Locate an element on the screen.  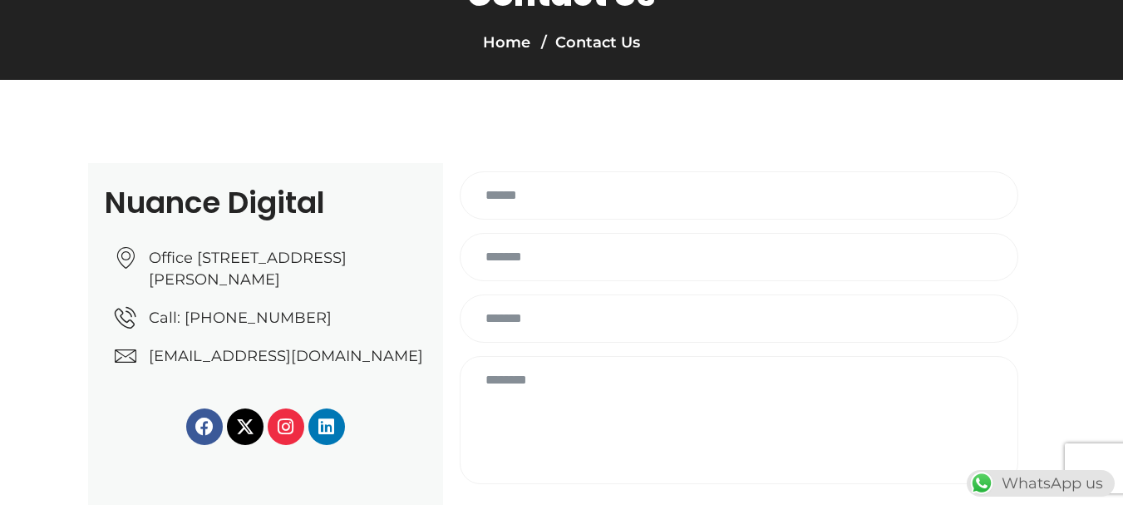
div: WhatsApp us is located at coordinates (1041, 483).